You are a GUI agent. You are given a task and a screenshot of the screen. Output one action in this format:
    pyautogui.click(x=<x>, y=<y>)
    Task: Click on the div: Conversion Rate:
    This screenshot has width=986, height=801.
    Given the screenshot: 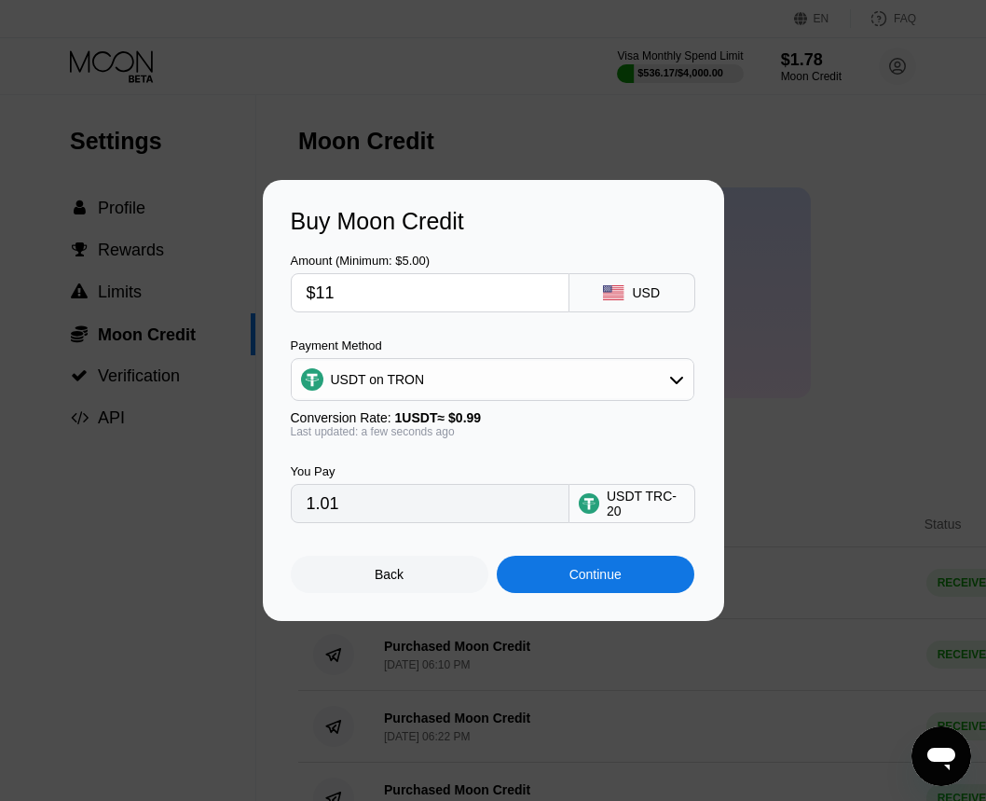 What is the action you would take?
    pyautogui.click(x=492, y=418)
    